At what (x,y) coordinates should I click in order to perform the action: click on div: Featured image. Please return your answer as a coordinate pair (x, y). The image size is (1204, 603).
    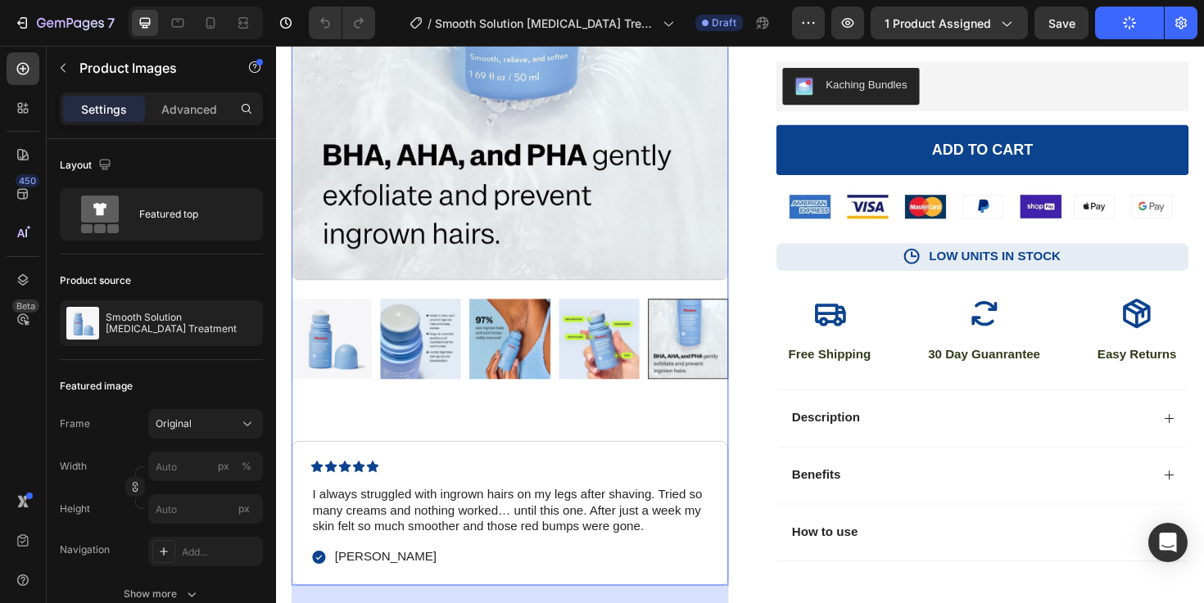
    Looking at the image, I should click on (96, 386).